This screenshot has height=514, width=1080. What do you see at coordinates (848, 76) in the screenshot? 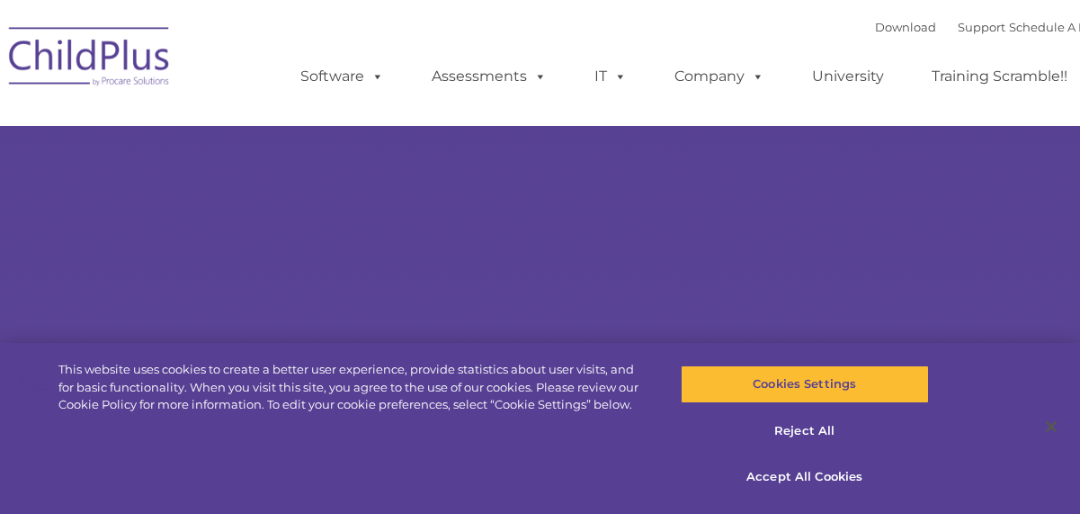
I see `a: University` at bounding box center [848, 76].